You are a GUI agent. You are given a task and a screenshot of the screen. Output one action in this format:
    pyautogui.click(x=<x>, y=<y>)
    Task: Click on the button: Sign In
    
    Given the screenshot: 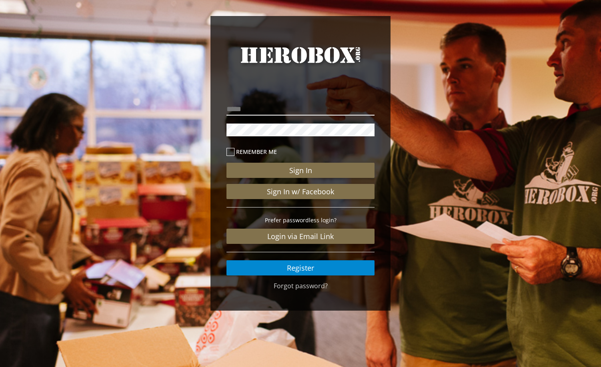 What is the action you would take?
    pyautogui.click(x=300, y=170)
    